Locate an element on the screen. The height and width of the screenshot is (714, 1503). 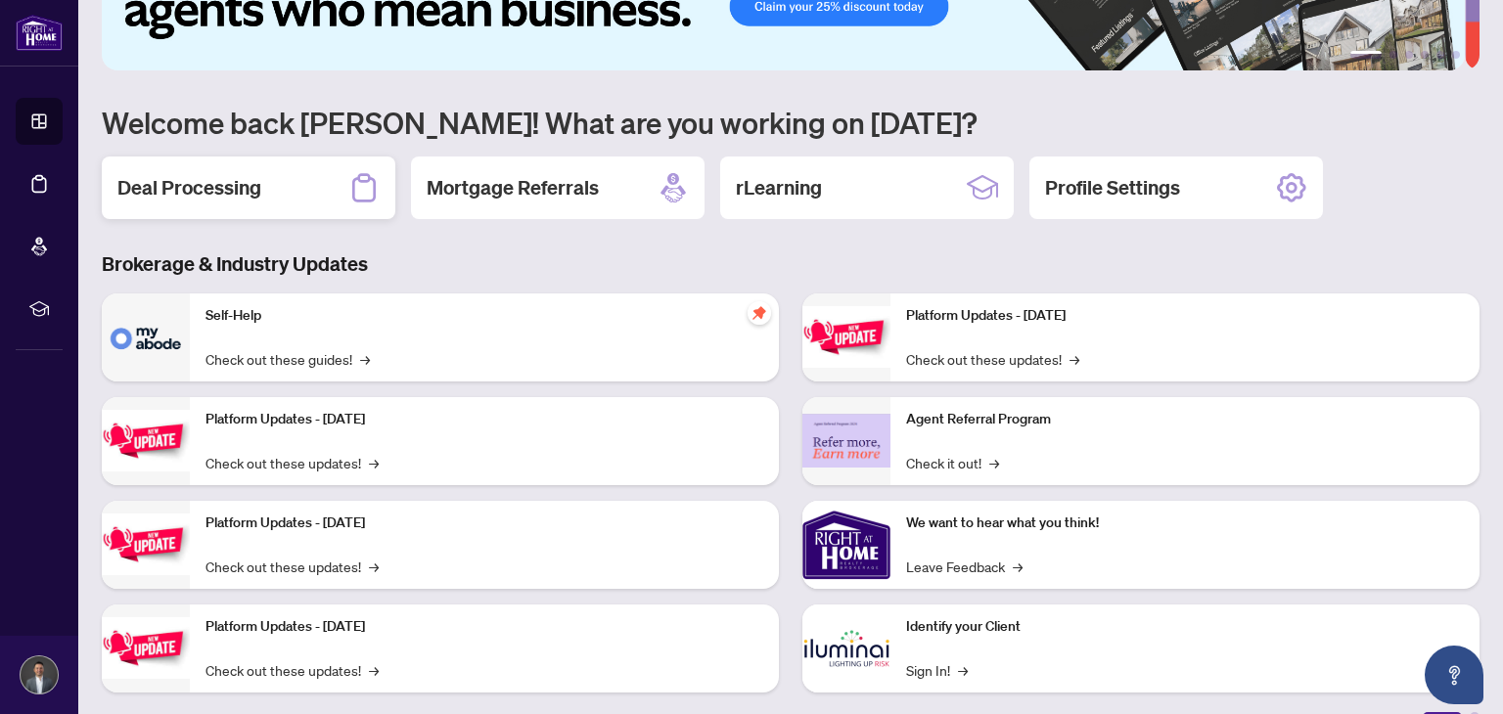
img: Self-Help is located at coordinates (146, 338).